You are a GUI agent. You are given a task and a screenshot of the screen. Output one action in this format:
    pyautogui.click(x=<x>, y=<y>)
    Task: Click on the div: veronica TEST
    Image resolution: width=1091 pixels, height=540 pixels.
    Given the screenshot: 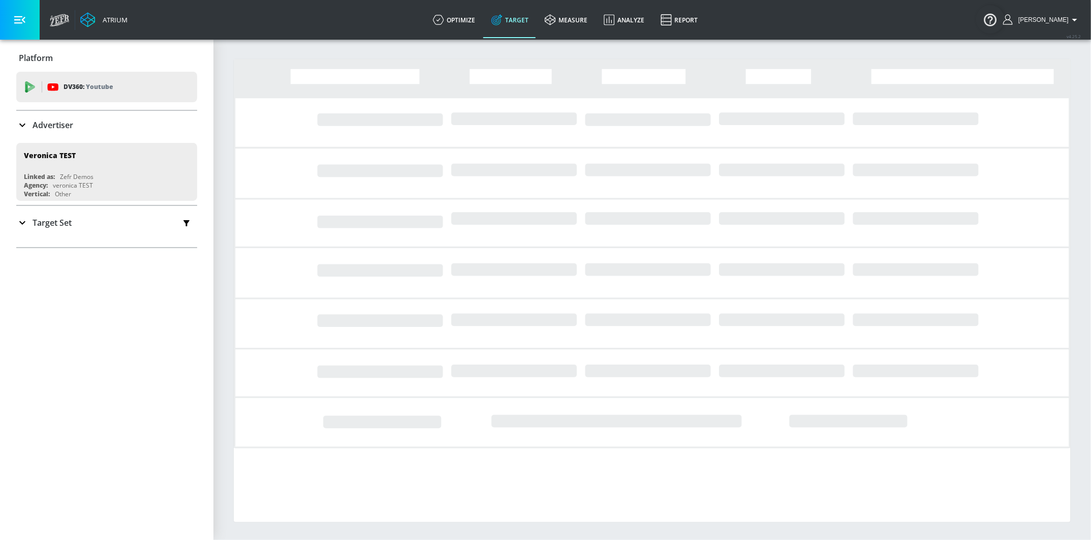 What is the action you would take?
    pyautogui.click(x=73, y=185)
    